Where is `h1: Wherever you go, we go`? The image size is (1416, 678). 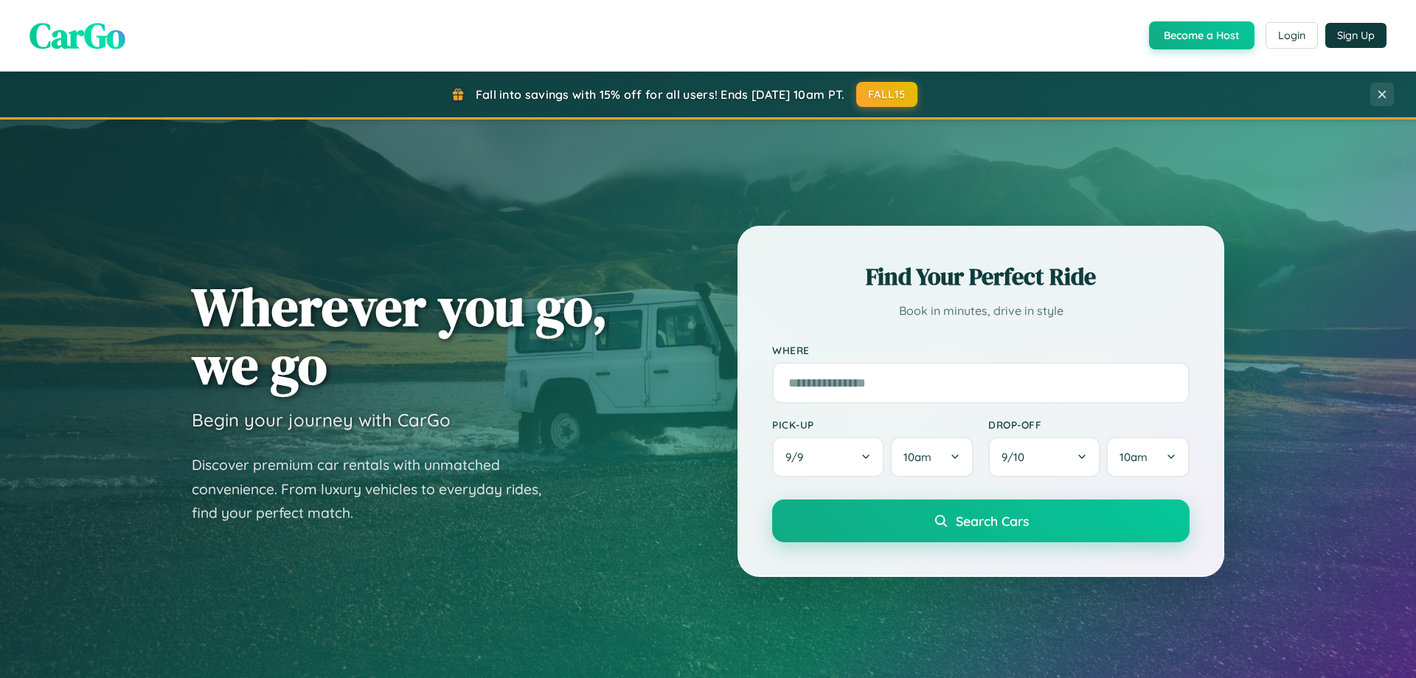 h1: Wherever you go, we go is located at coordinates (400, 336).